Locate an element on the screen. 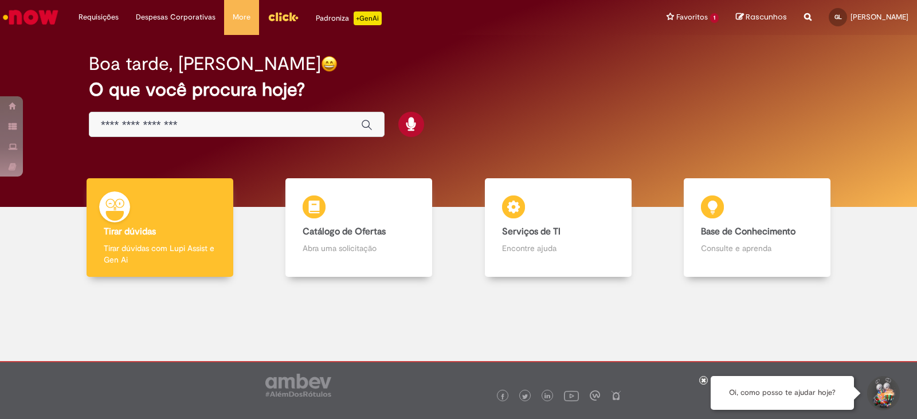  img: logo_footer_workplace.png is located at coordinates (595, 396).